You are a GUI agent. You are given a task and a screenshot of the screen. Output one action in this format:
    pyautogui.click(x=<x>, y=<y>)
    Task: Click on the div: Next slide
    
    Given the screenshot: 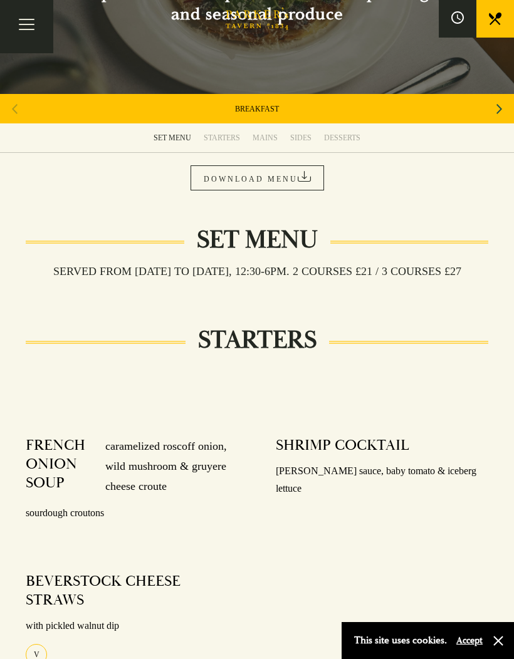 What is the action you would take?
    pyautogui.click(x=499, y=109)
    